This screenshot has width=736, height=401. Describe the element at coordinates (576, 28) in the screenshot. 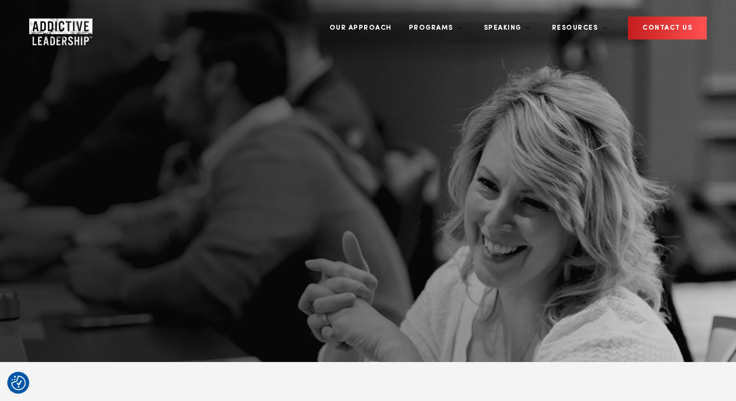

I see `a: Resources` at that location.